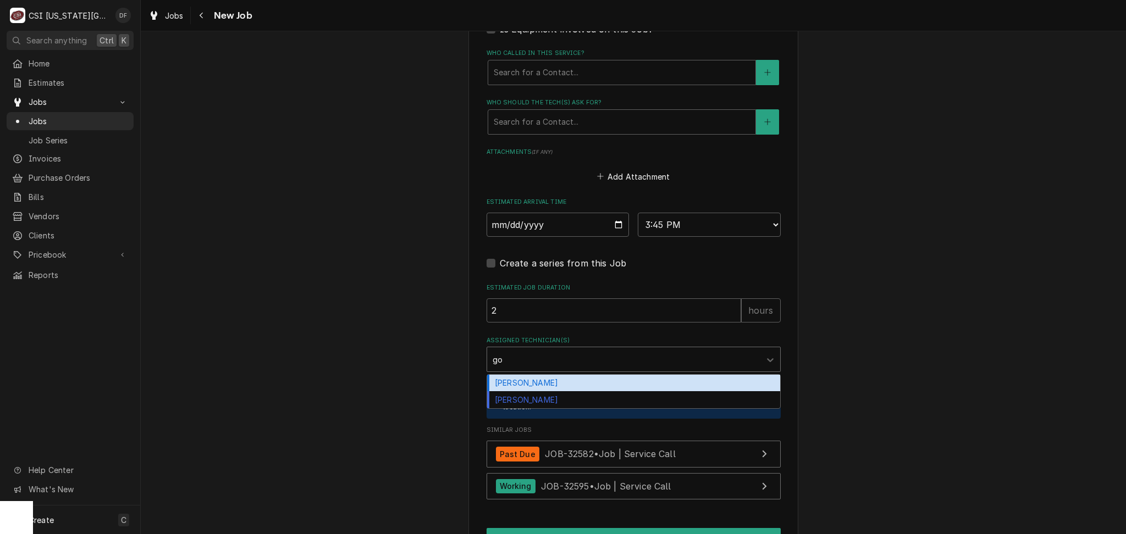 Image resolution: width=1126 pixels, height=534 pixels. Describe the element at coordinates (78, 470) in the screenshot. I see `span: Help Center` at that location.